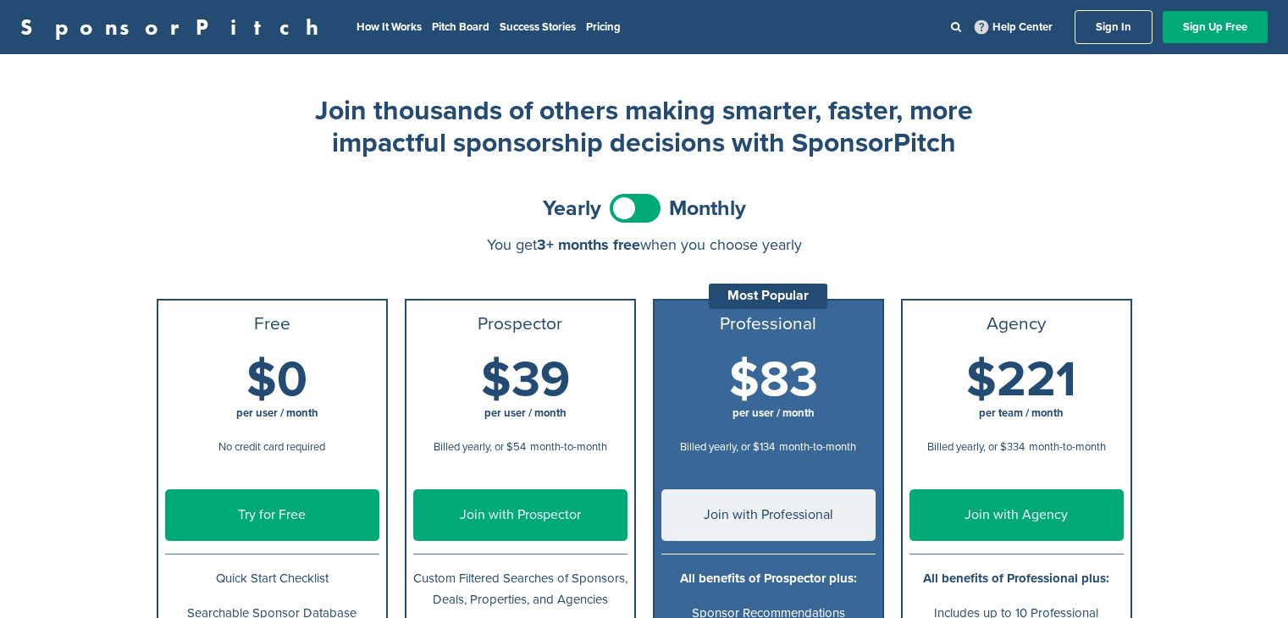  I want to click on a: Join with Prospector, so click(520, 515).